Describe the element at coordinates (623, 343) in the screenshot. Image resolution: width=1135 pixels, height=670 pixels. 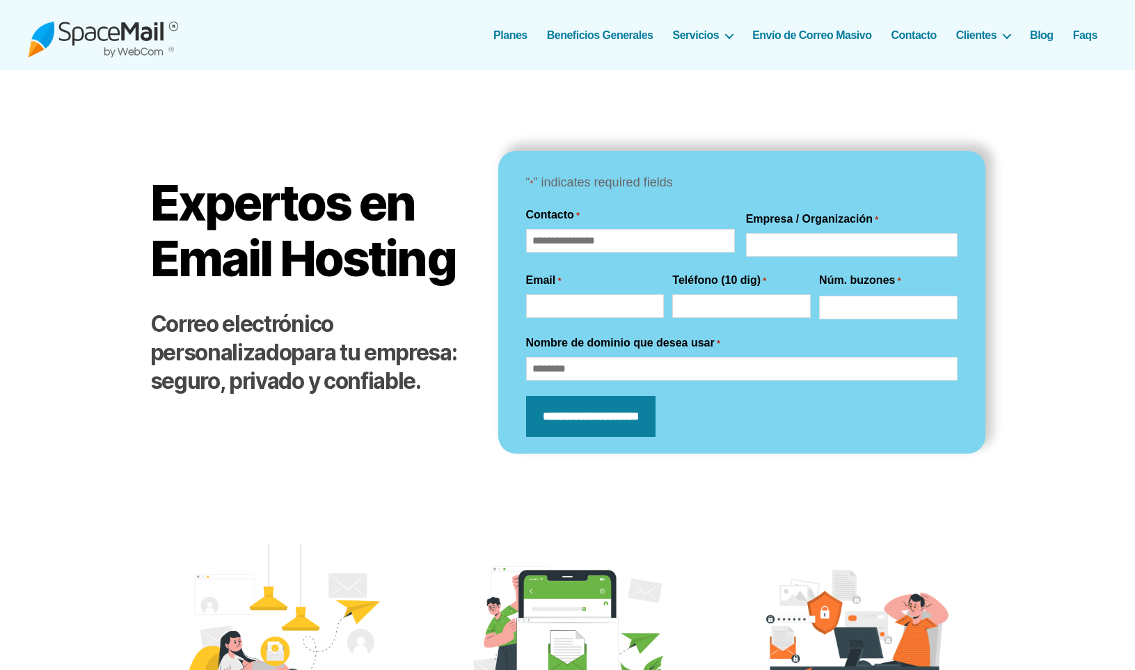
I see `label: Nombre de dominio que desea usar` at that location.